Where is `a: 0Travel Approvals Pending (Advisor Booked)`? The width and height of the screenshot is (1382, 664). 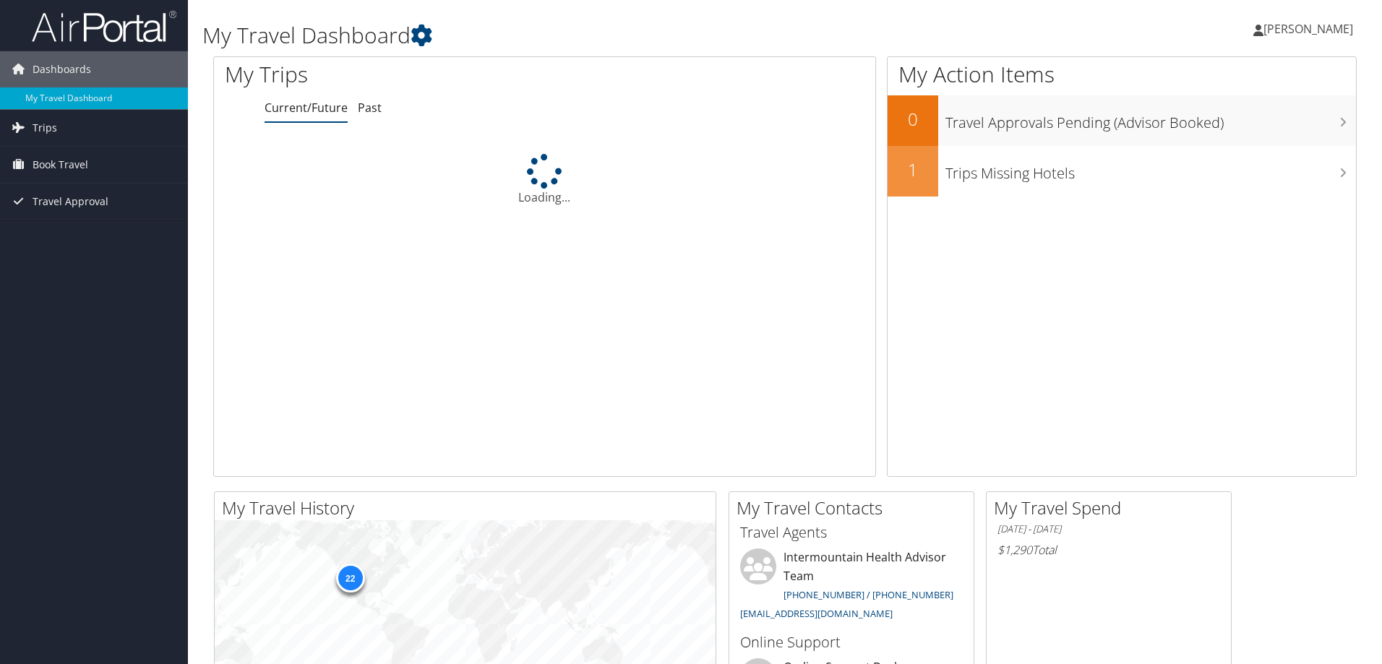 a: 0Travel Approvals Pending (Advisor Booked) is located at coordinates (1122, 121).